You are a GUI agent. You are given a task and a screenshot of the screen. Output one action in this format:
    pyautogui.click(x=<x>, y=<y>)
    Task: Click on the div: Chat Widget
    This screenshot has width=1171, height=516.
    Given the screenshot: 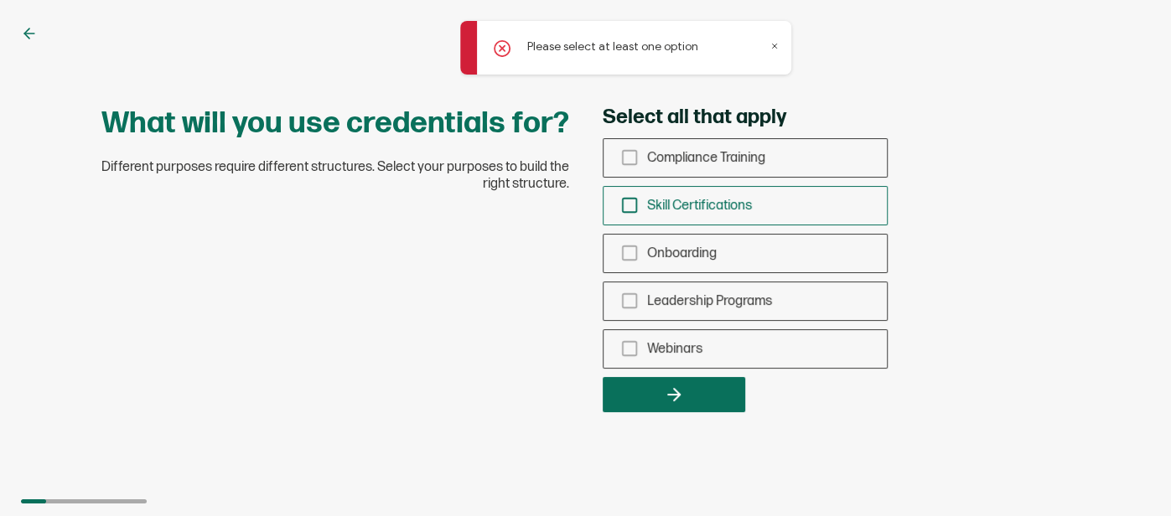 What is the action you would take?
    pyautogui.click(x=1129, y=476)
    